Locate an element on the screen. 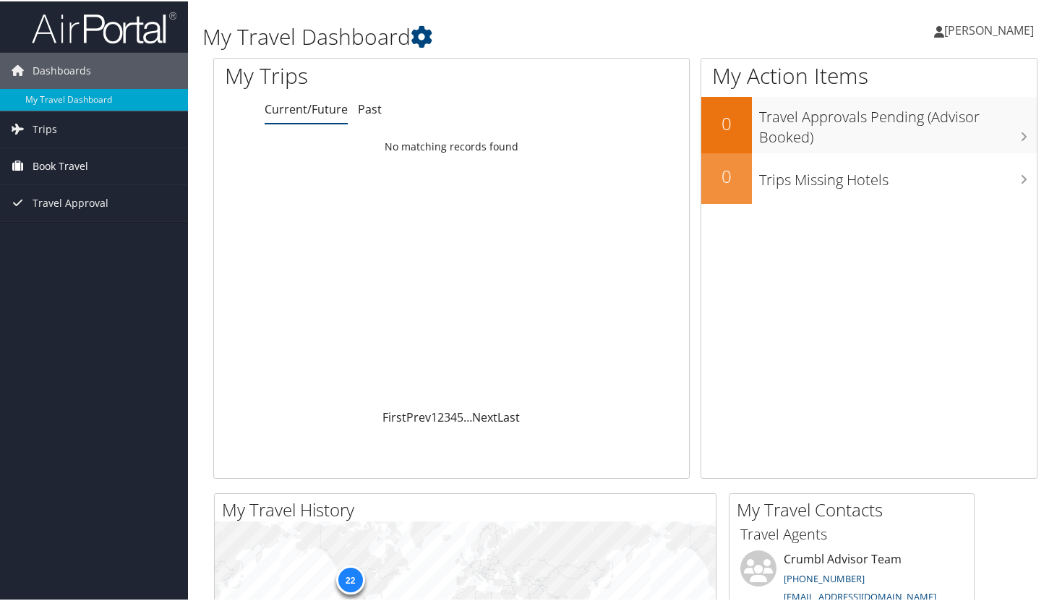 The height and width of the screenshot is (601, 1057). h3: Trips Missing Hotels is located at coordinates (898, 175).